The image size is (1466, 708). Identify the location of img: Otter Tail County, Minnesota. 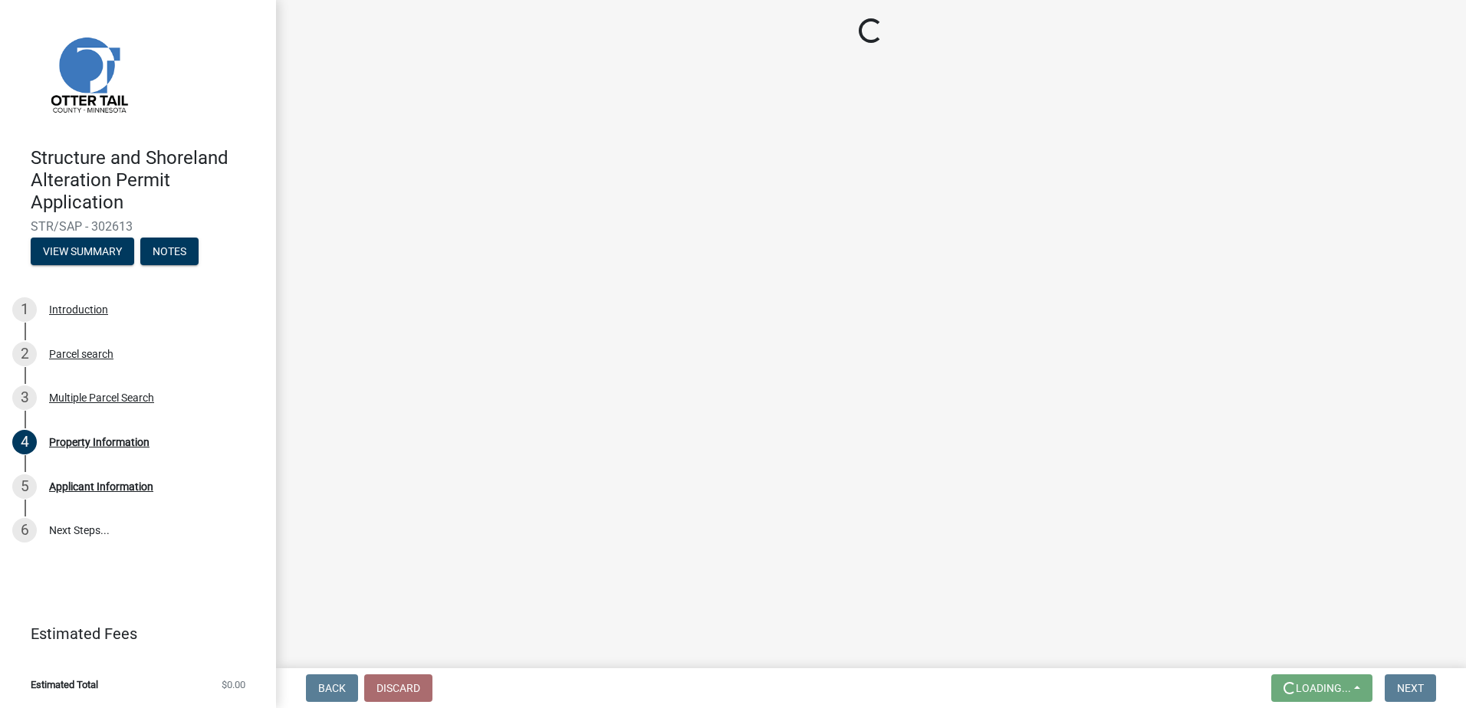
(88, 74).